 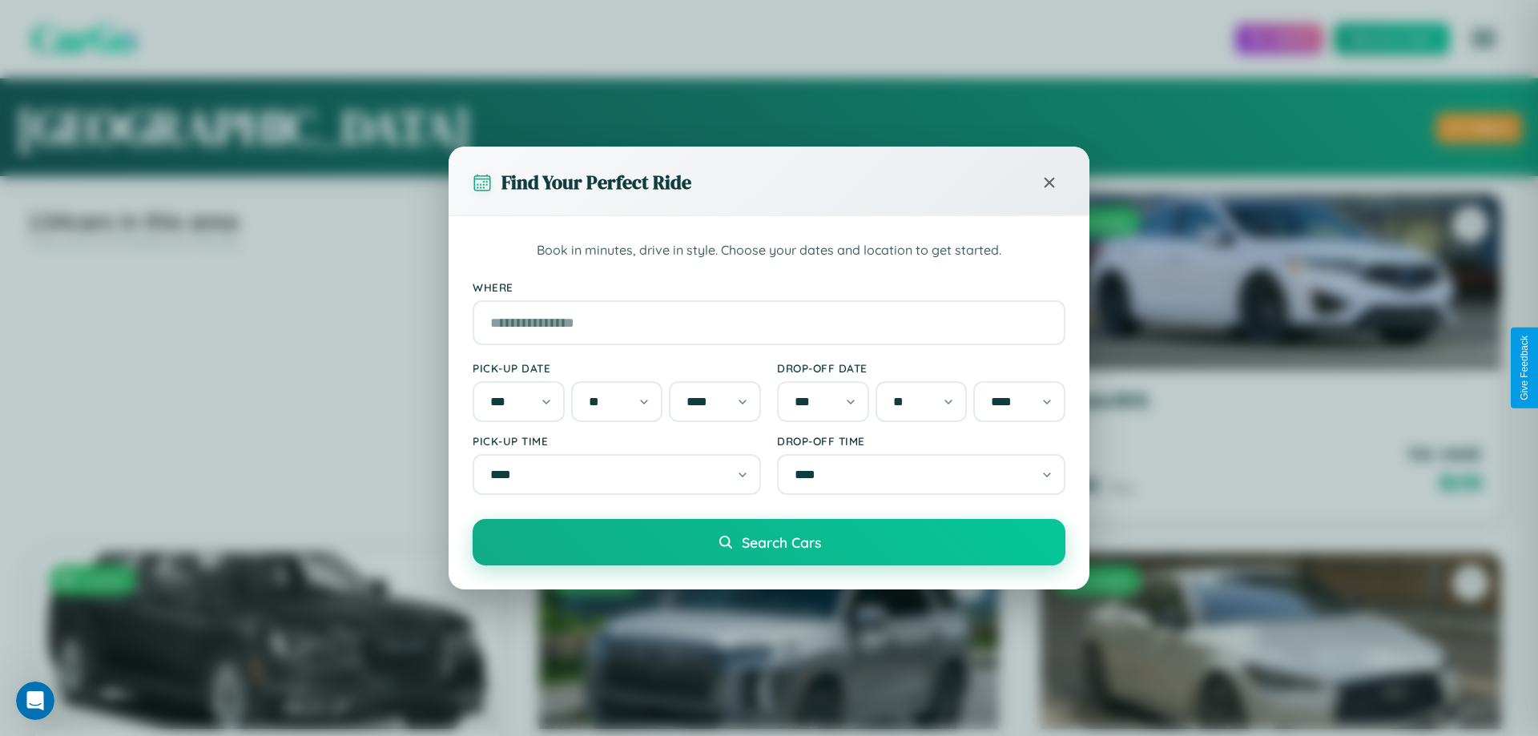 What do you see at coordinates (769, 542) in the screenshot?
I see `button: Search Cars` at bounding box center [769, 542].